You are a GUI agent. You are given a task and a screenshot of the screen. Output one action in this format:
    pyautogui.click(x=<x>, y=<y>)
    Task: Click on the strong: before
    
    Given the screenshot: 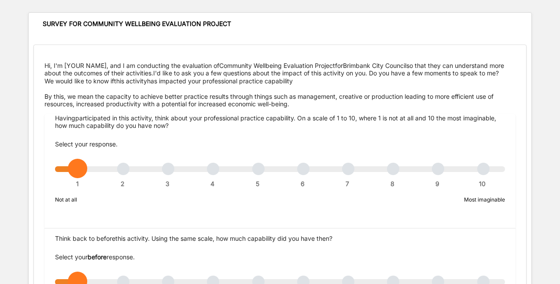 What is the action you would take?
    pyautogui.click(x=97, y=256)
    